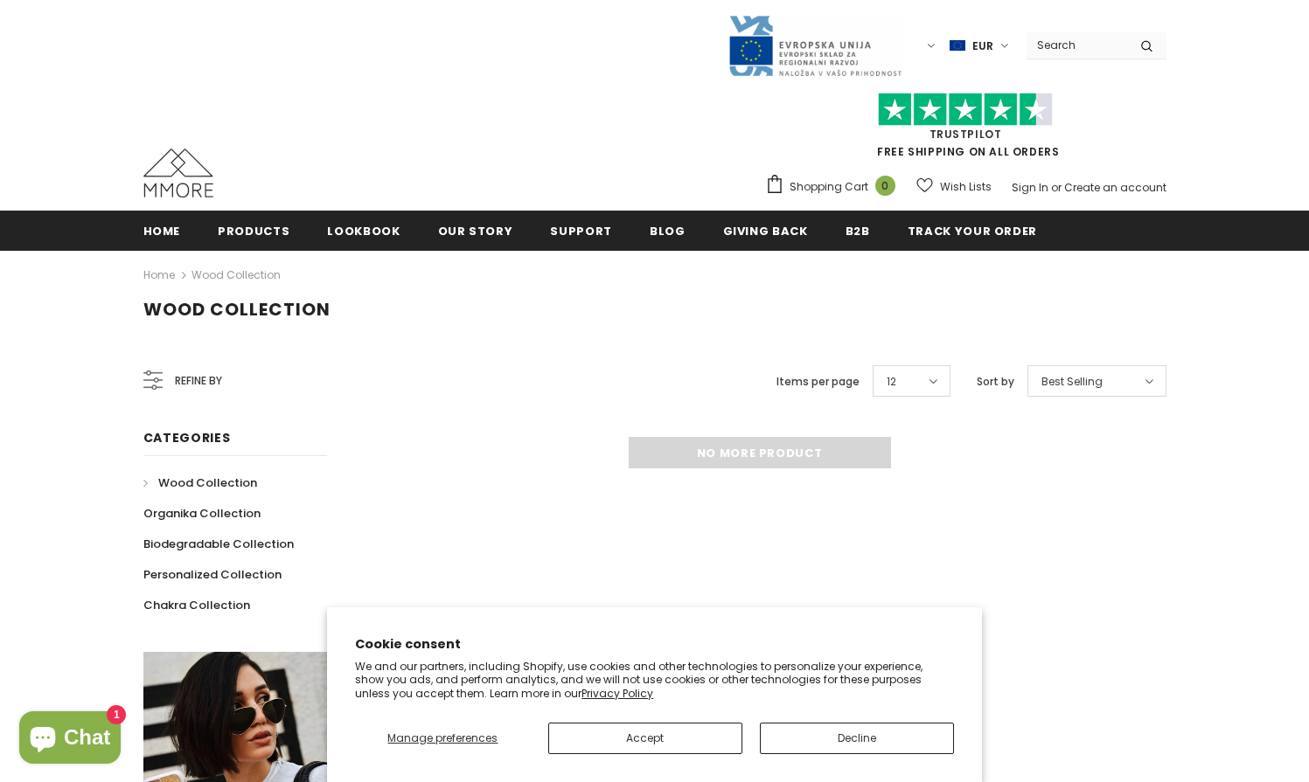  What do you see at coordinates (857, 231) in the screenshot?
I see `span: B2B` at bounding box center [857, 231].